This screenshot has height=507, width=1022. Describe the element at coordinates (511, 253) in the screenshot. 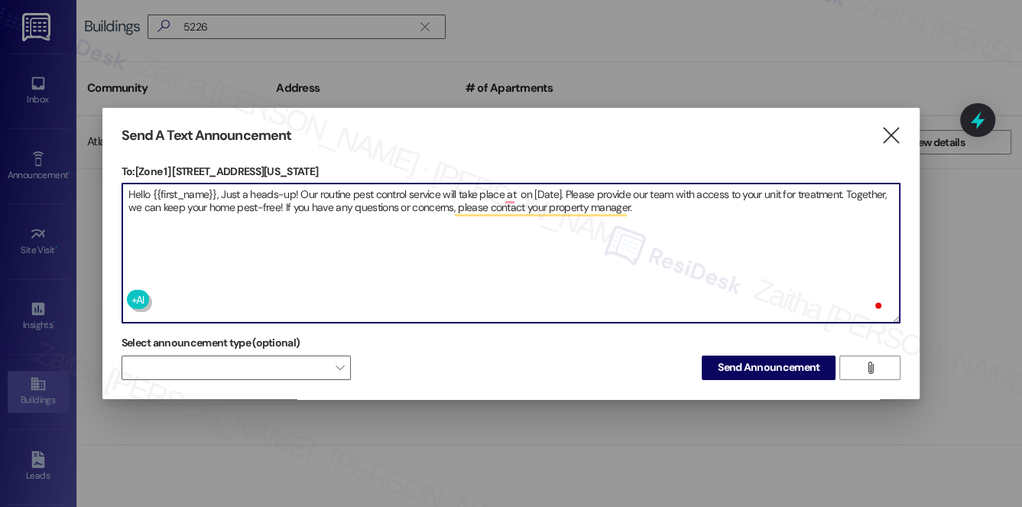

I see `div: To enrich screen reader interactions, please activate Accessibility in Grammarly extension settings` at that location.